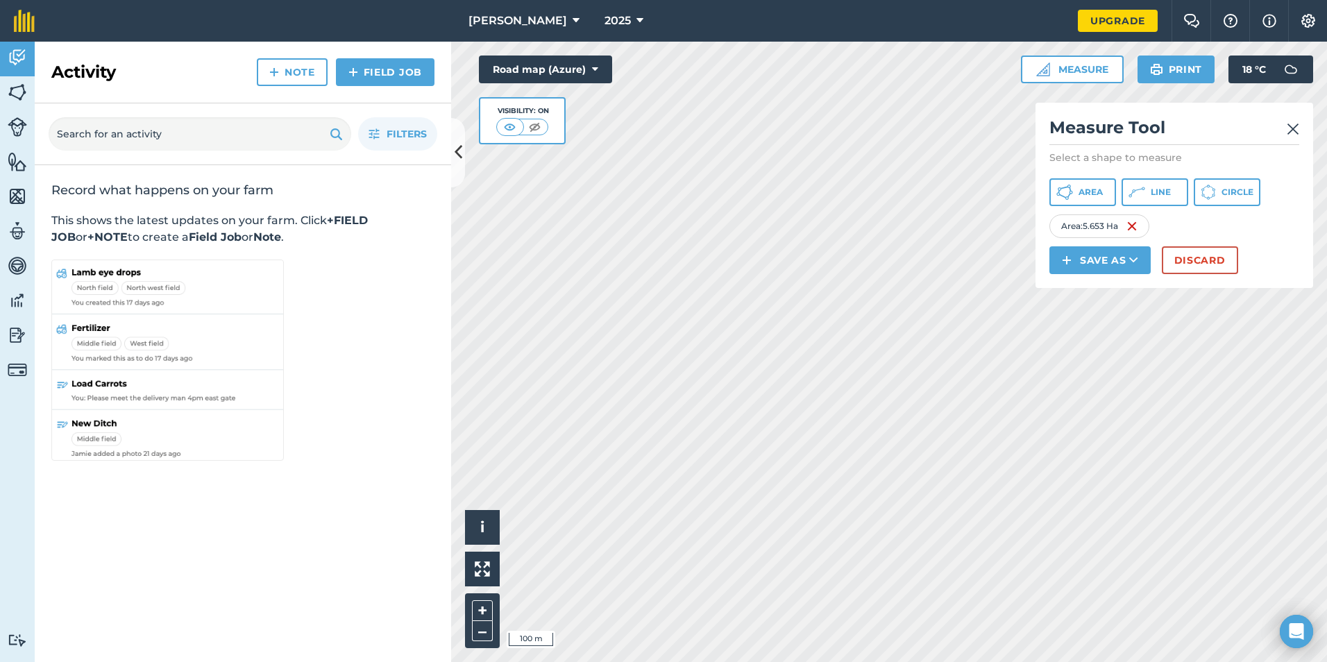 This screenshot has height=662, width=1327. Describe the element at coordinates (1308, 21) in the screenshot. I see `img: A cog icon` at that location.